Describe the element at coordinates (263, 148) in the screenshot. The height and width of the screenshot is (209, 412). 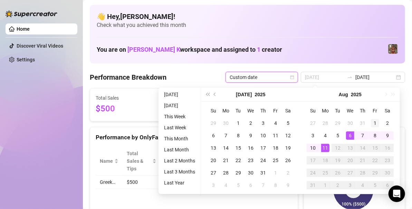
I see `div: 17` at that location.